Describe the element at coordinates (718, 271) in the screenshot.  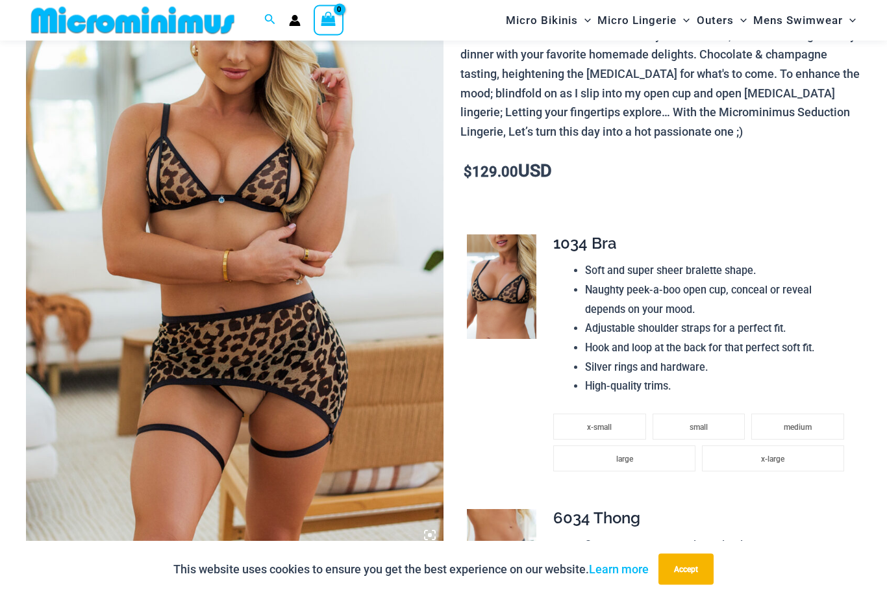
I see `li: Soft and super sheer bralette shape.` at that location.